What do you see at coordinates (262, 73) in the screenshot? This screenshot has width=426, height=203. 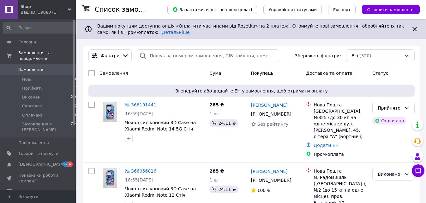 I see `span: Покупець` at bounding box center [262, 73].